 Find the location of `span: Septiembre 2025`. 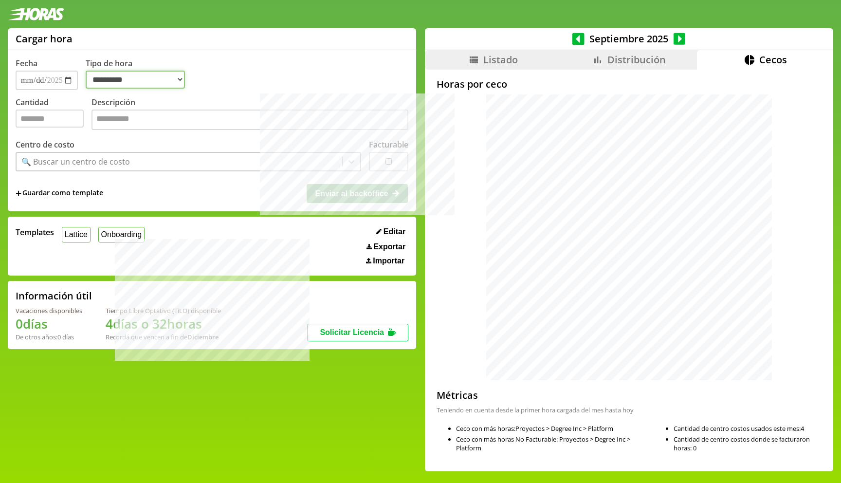

span: Septiembre 2025 is located at coordinates (629, 38).